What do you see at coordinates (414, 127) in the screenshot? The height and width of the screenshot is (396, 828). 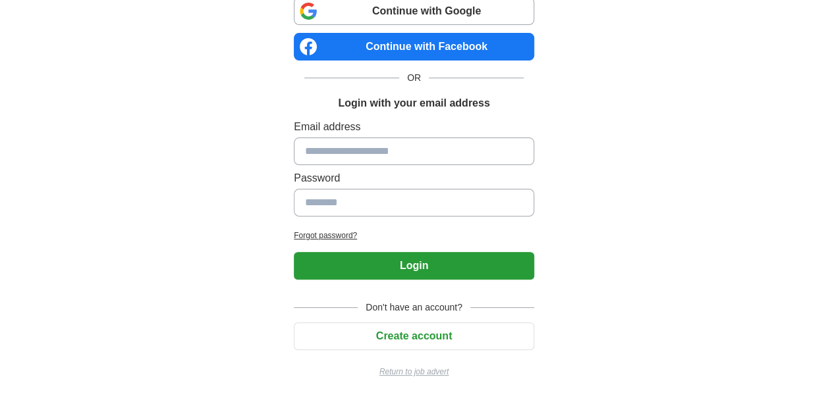 I see `label: Email address` at bounding box center [414, 127].